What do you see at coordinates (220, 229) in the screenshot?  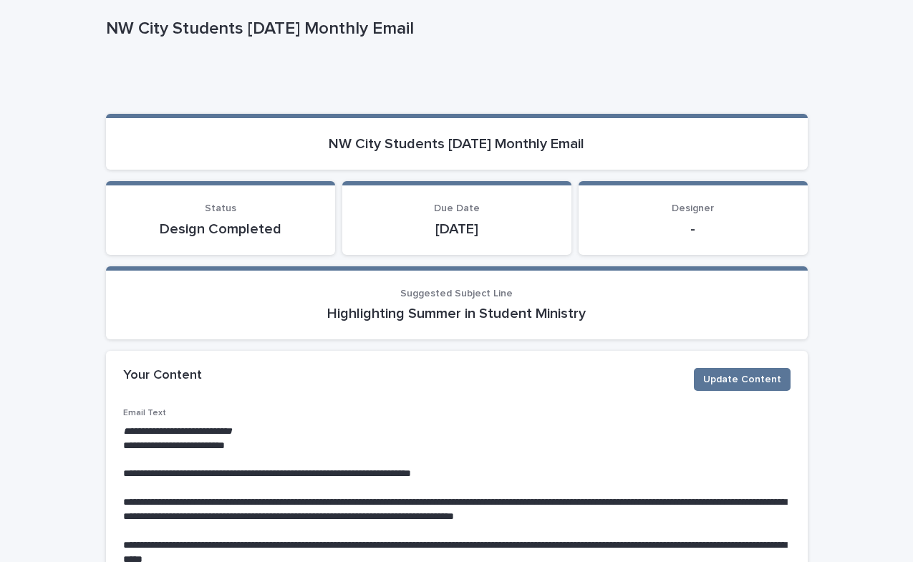 I see `p: Design Completed` at bounding box center [220, 229].